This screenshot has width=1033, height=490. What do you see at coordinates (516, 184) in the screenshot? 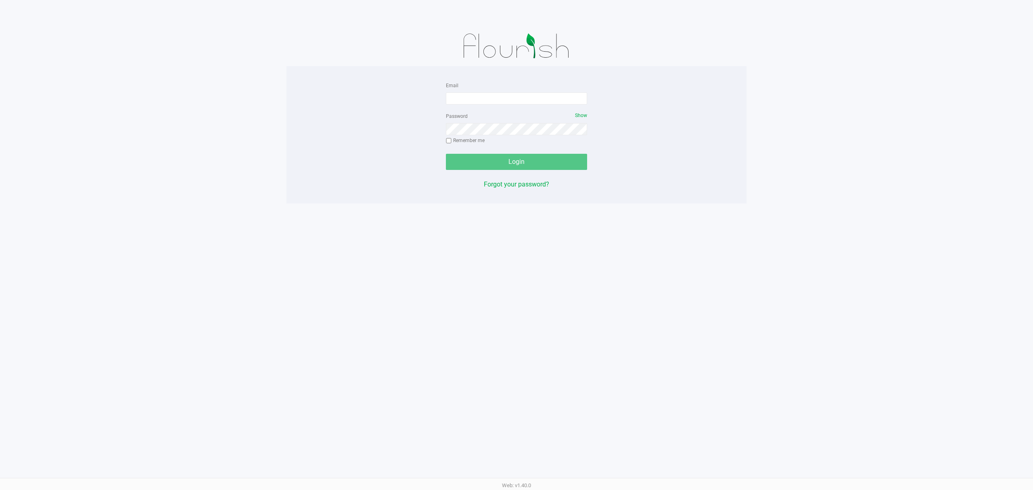
I see `button: Forgot your password?` at bounding box center [516, 184].